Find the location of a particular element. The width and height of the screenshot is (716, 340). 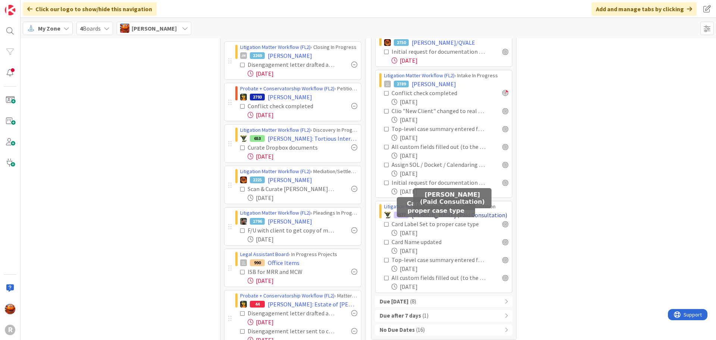

h5: Card Label Set to proper case type is located at coordinates (436, 207).